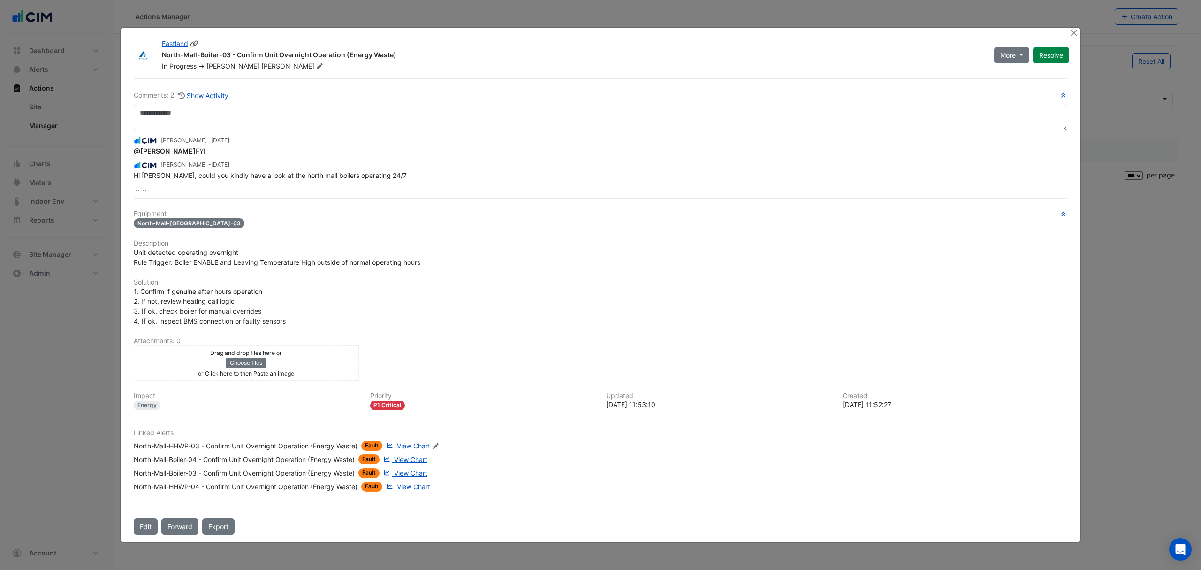 This screenshot has width=1201, height=570. What do you see at coordinates (220, 140) in the screenshot?
I see `span: 2025-08-06 11:53:10` at bounding box center [220, 140].